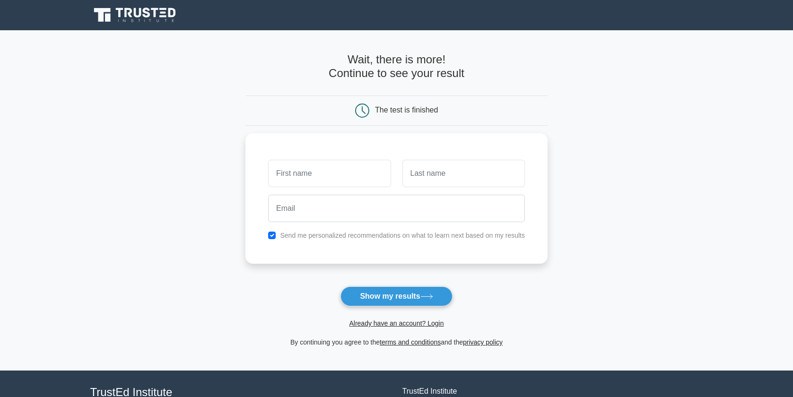 The image size is (793, 397). What do you see at coordinates (402, 235) in the screenshot?
I see `label: Send me personalized recommendations on what to learn next based on my results` at bounding box center [402, 235].